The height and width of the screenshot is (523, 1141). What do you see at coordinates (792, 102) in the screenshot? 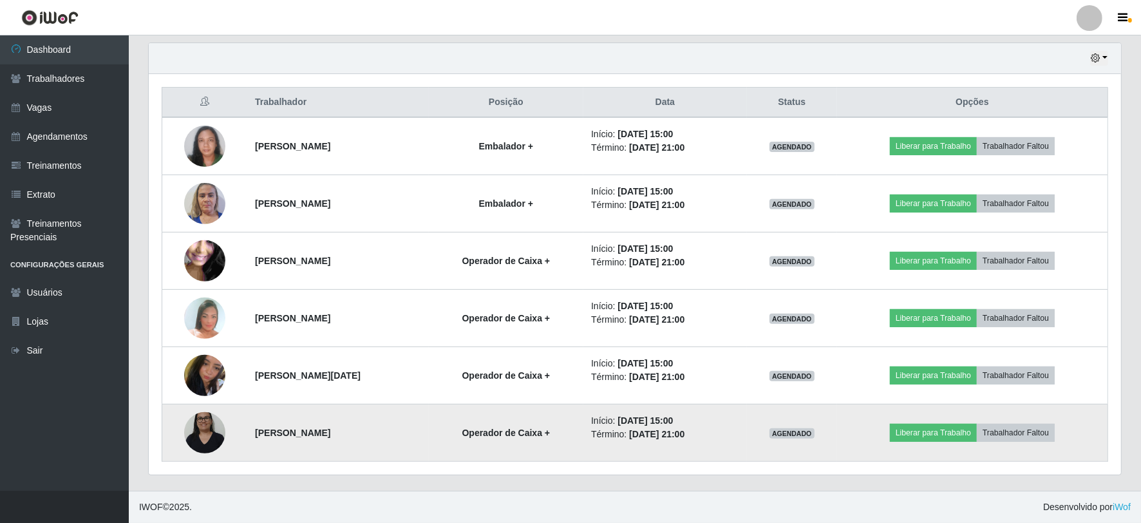
I see `th: Status` at bounding box center [792, 102].